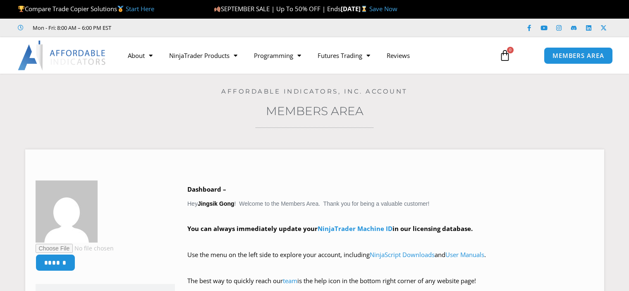 Image resolution: width=629 pixels, height=291 pixels. What do you see at coordinates (207, 189) in the screenshot?
I see `b: Dashboard –` at bounding box center [207, 189].